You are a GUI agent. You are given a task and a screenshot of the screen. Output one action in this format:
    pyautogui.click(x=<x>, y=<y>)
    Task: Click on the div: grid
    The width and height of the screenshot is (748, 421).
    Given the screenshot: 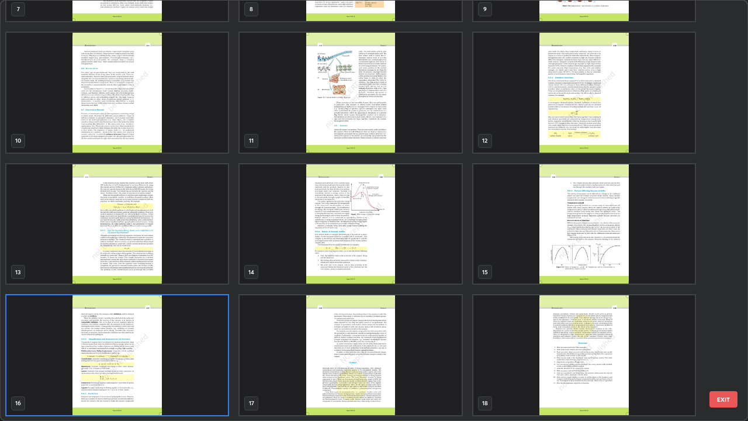 What is the action you would take?
    pyautogui.click(x=364, y=210)
    